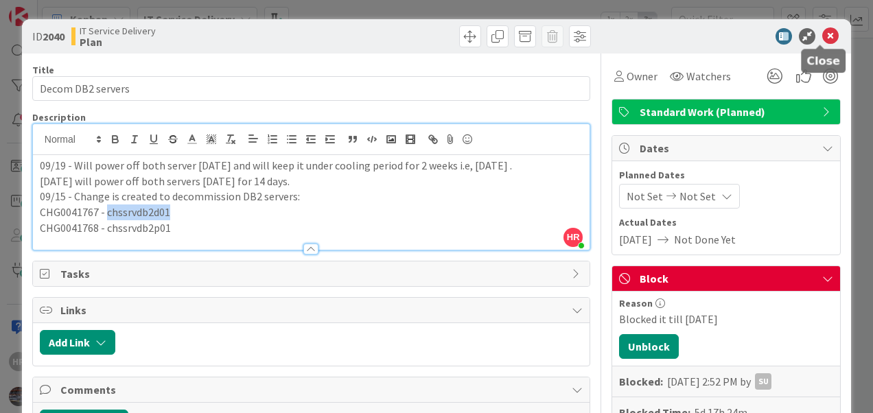 The image size is (873, 413). Describe the element at coordinates (311, 89) in the screenshot. I see `input: type card name here...` at that location.